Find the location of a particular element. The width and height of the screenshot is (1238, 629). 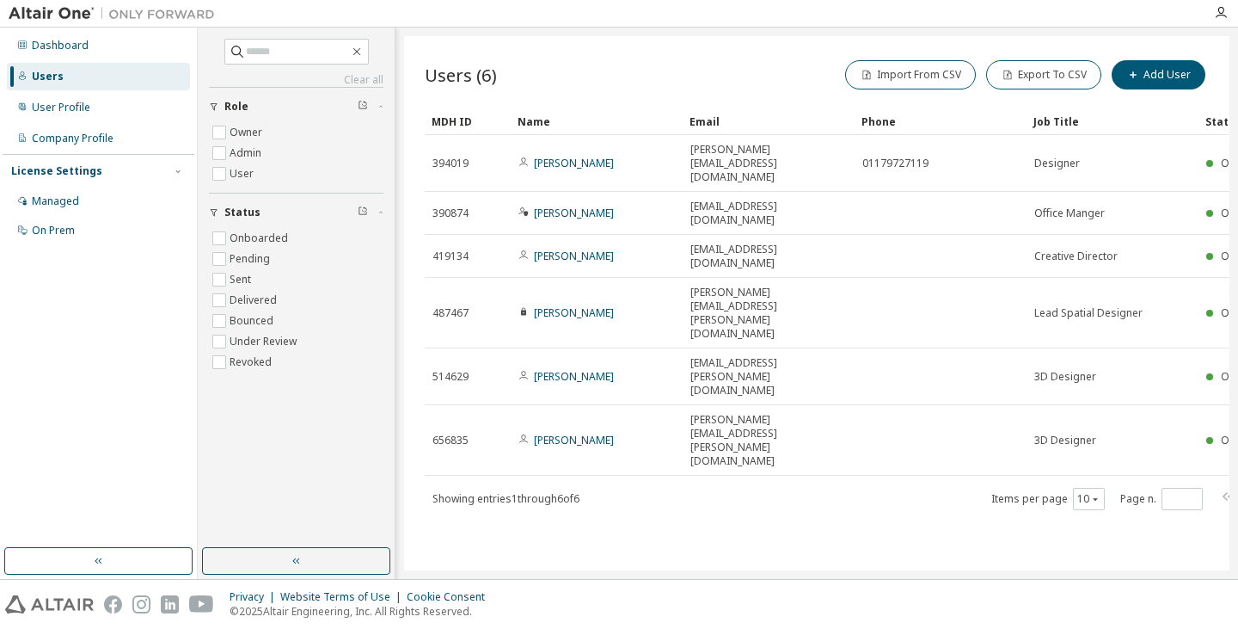

div: On Prem is located at coordinates (53, 230).